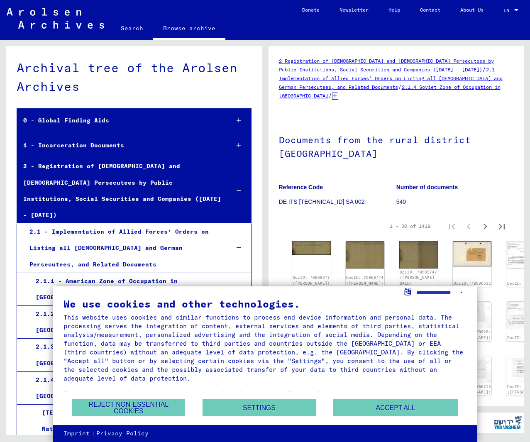 This screenshot has width=530, height=442. Describe the element at coordinates (455, 202) in the screenshot. I see `p: 540` at that location.